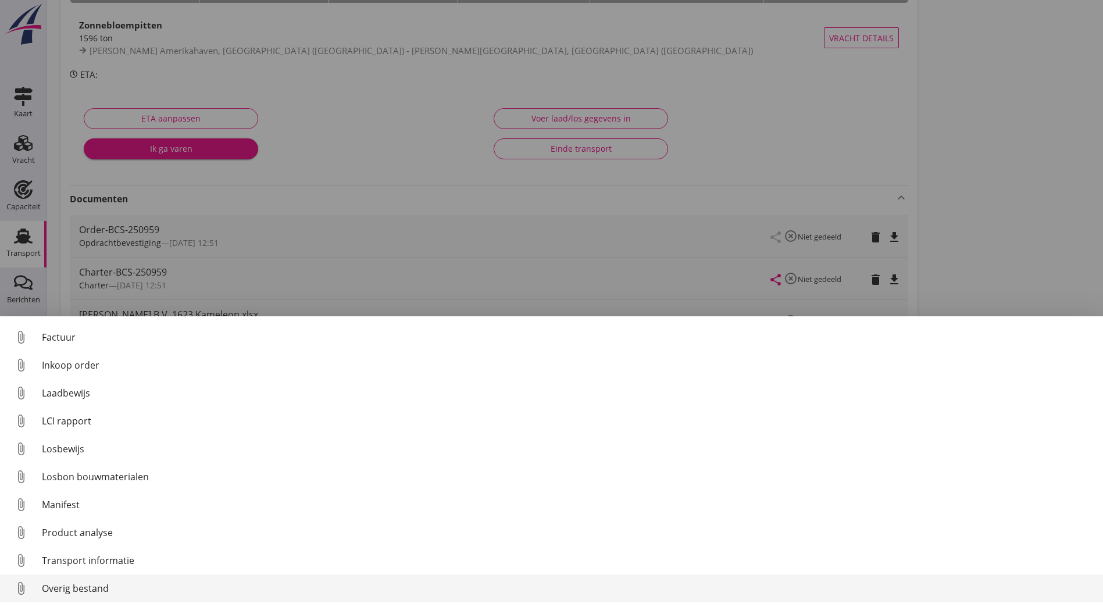  Describe the element at coordinates (567, 393) in the screenshot. I see `div: Laadbewijs` at that location.